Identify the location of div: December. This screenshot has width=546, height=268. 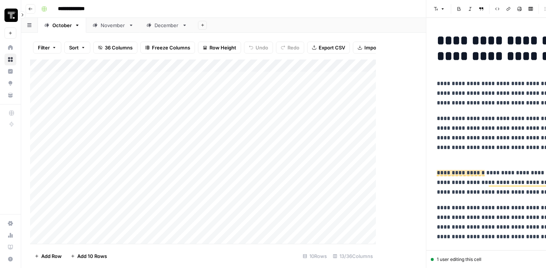
(167, 25).